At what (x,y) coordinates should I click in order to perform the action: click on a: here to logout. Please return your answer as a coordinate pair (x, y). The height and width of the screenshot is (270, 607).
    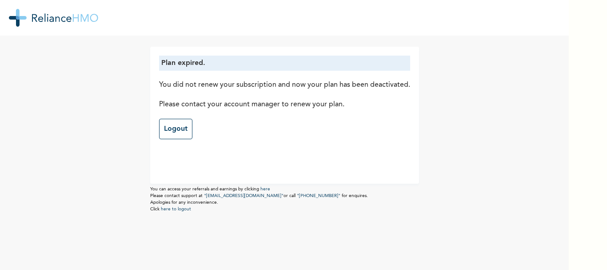
    Looking at the image, I should click on (176, 209).